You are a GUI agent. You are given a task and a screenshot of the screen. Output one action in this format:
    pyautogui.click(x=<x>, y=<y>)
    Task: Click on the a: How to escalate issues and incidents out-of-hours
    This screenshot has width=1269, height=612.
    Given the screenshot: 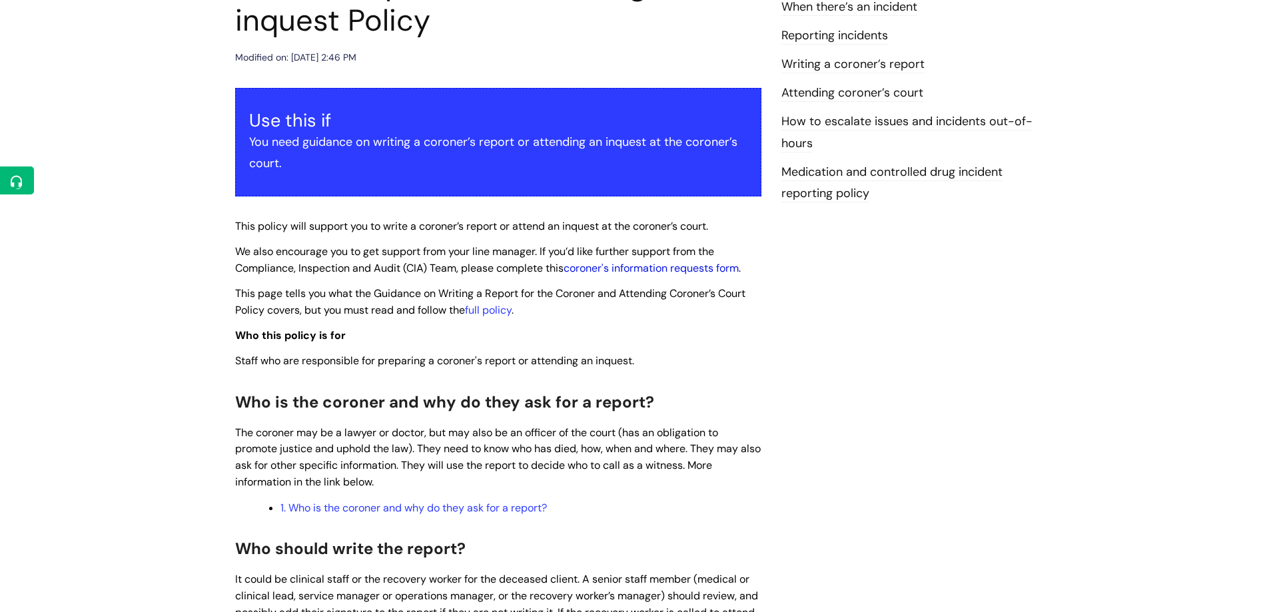 What is the action you would take?
    pyautogui.click(x=907, y=133)
    